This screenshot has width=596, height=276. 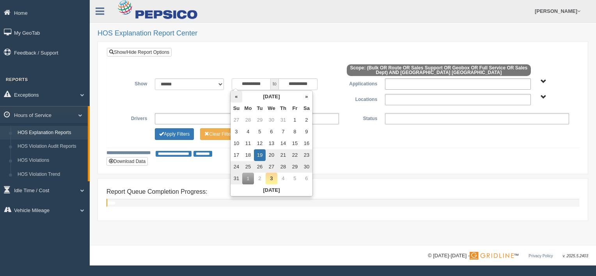 What do you see at coordinates (237, 144) in the screenshot?
I see `td: 10` at bounding box center [237, 144].